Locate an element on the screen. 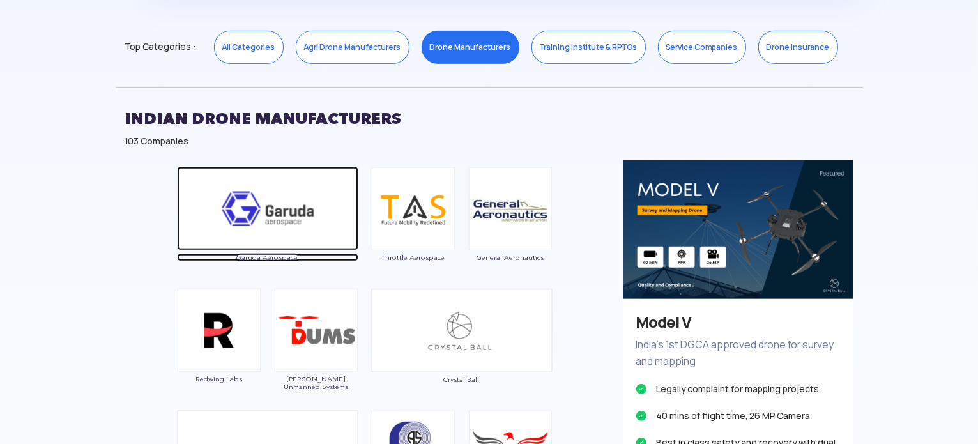  span: Crystal Ball is located at coordinates (462, 379).